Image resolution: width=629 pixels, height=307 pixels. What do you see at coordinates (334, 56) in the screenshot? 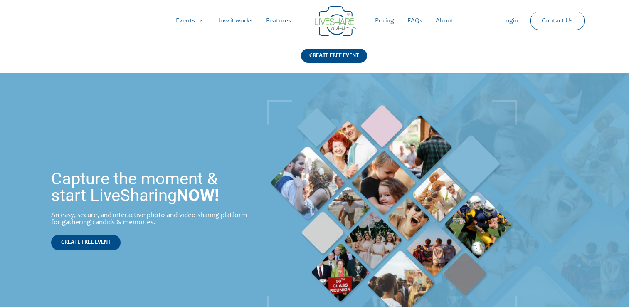
I see `div: CREATE FREE EVENT` at bounding box center [334, 56].